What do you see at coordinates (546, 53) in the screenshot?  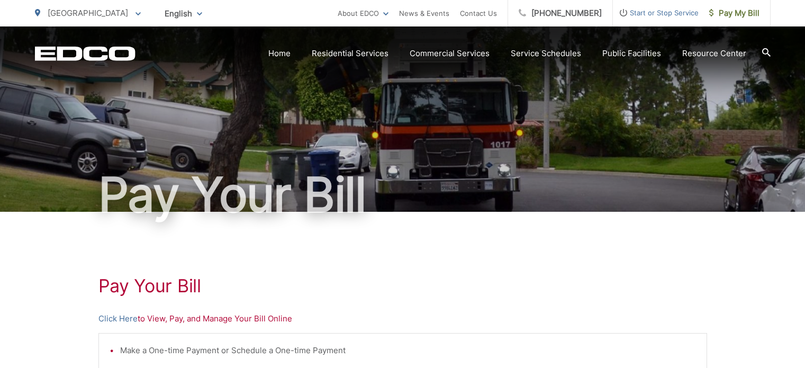 I see `a: Service Schedules` at bounding box center [546, 53].